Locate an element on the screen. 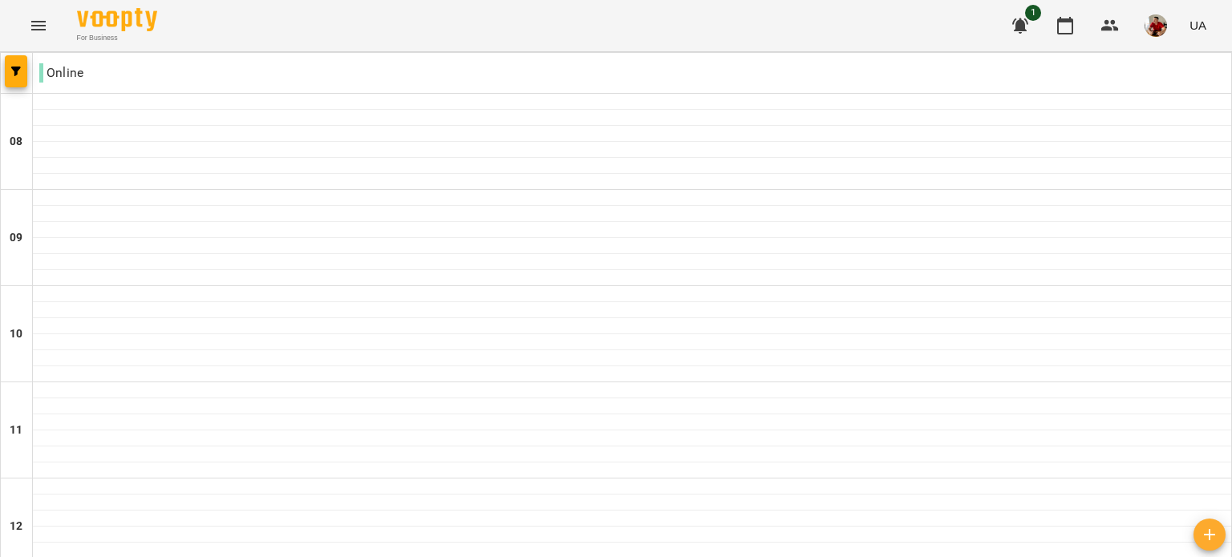  span: 1 is located at coordinates (1033, 13).